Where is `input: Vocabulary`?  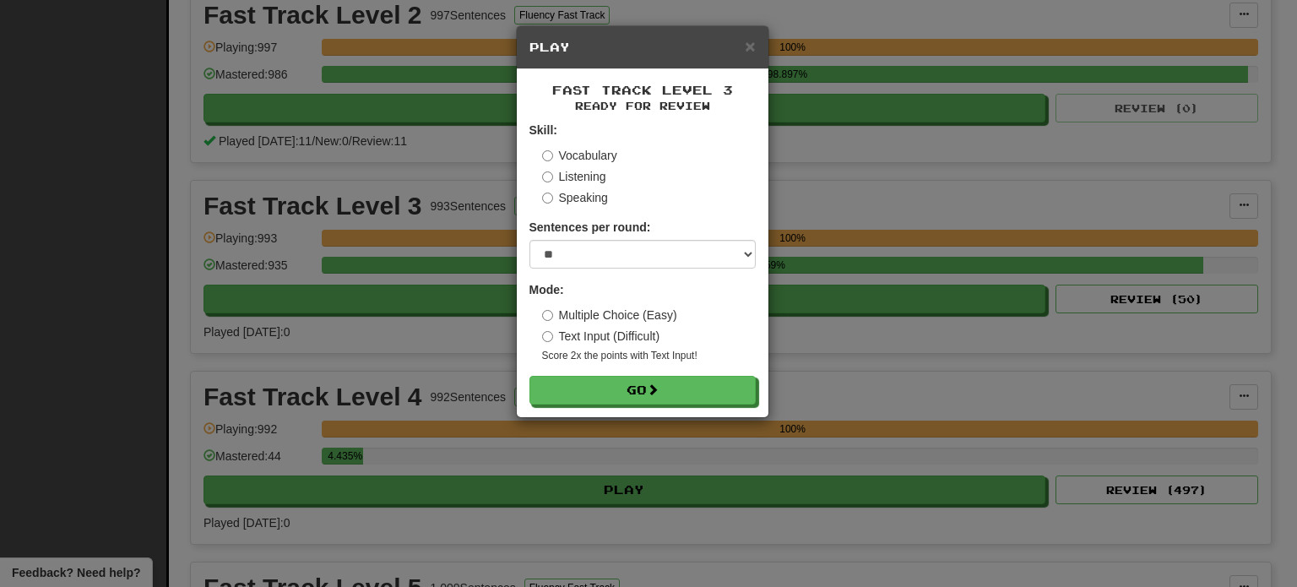 input: Vocabulary is located at coordinates (547, 155).